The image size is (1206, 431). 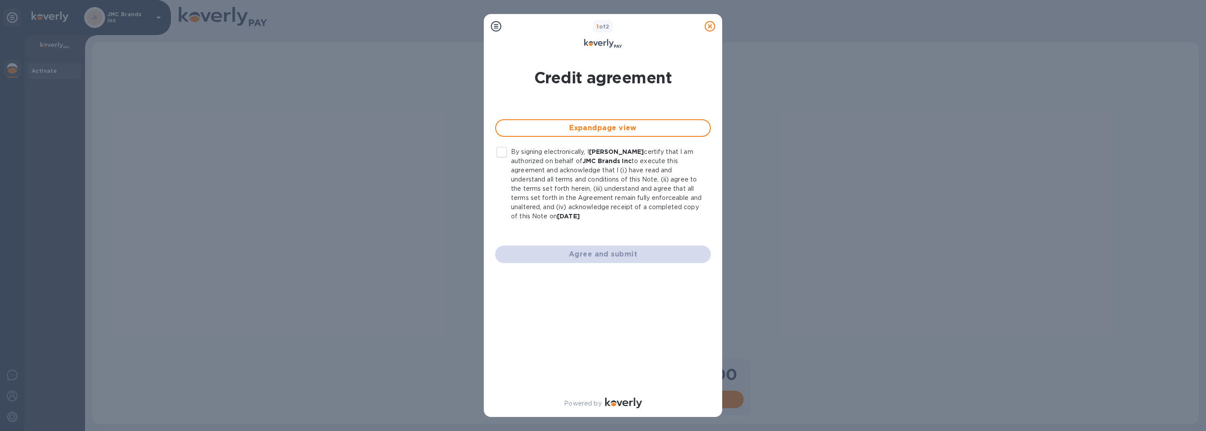 I want to click on span: 1, so click(x=598, y=26).